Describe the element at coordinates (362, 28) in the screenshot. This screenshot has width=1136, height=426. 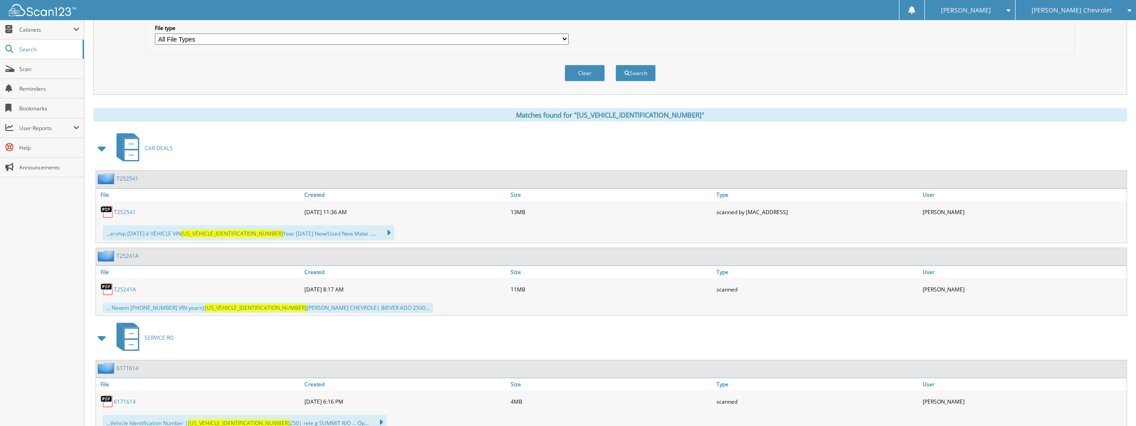
I see `label: File type` at that location.